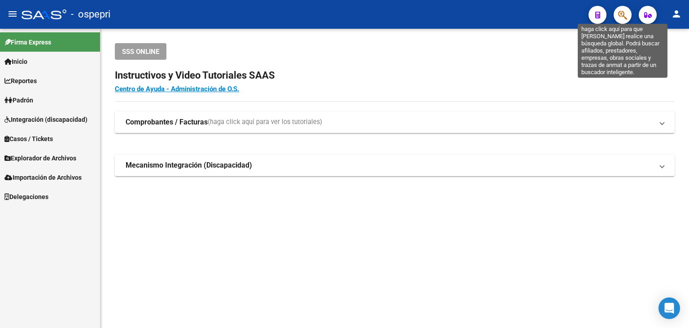 The height and width of the screenshot is (328, 689). What do you see at coordinates (28, 42) in the screenshot?
I see `span: Firma Express` at bounding box center [28, 42].